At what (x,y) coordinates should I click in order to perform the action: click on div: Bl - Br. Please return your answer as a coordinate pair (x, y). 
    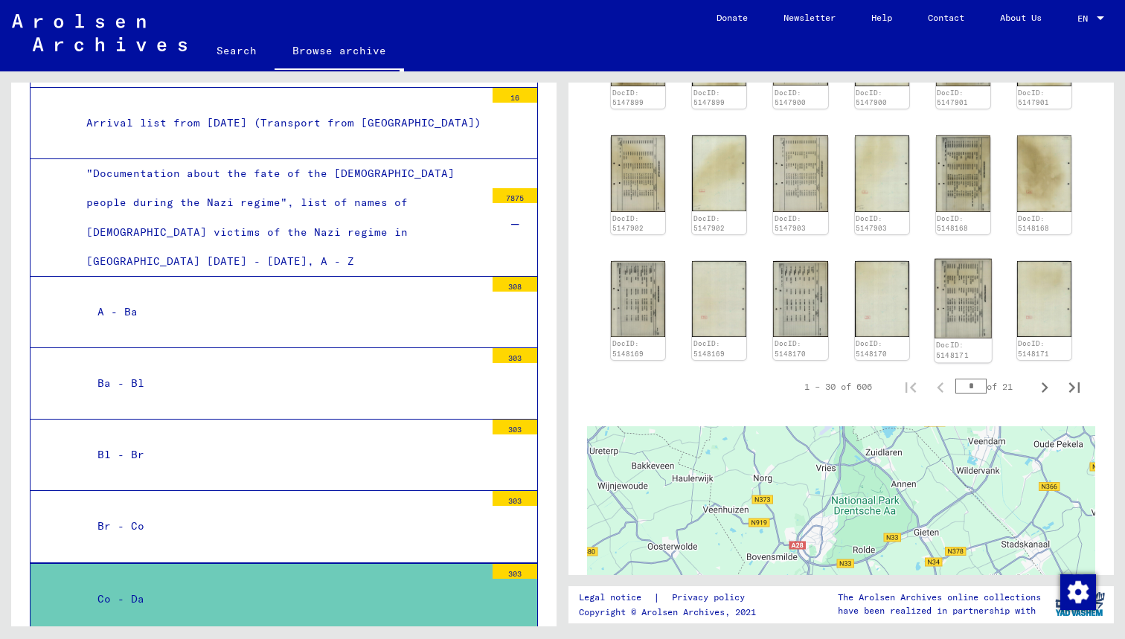
    Looking at the image, I should click on (286, 454).